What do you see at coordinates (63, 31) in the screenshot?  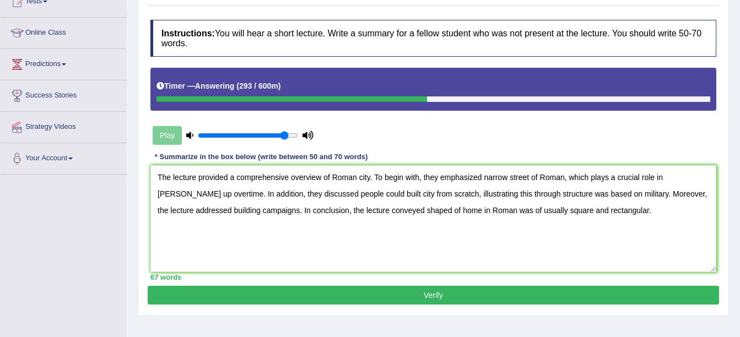 I see `a: Online Class` at bounding box center [63, 31].